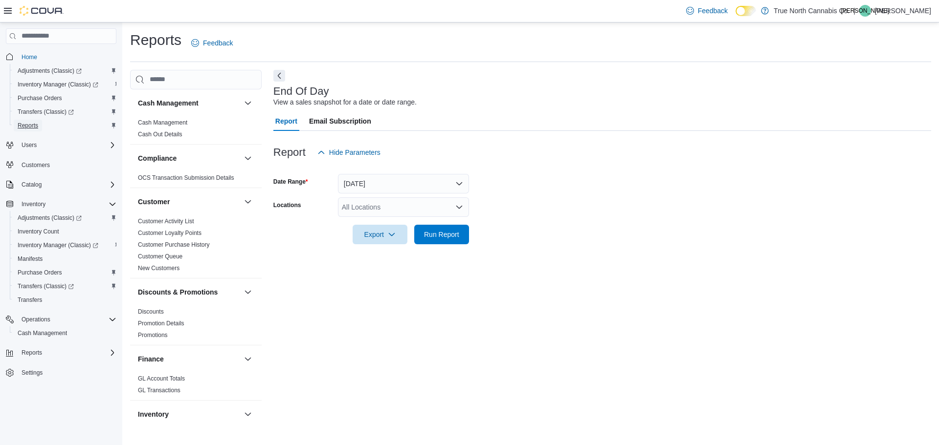  Describe the element at coordinates (33, 204) in the screenshot. I see `span: Inventory` at that location.